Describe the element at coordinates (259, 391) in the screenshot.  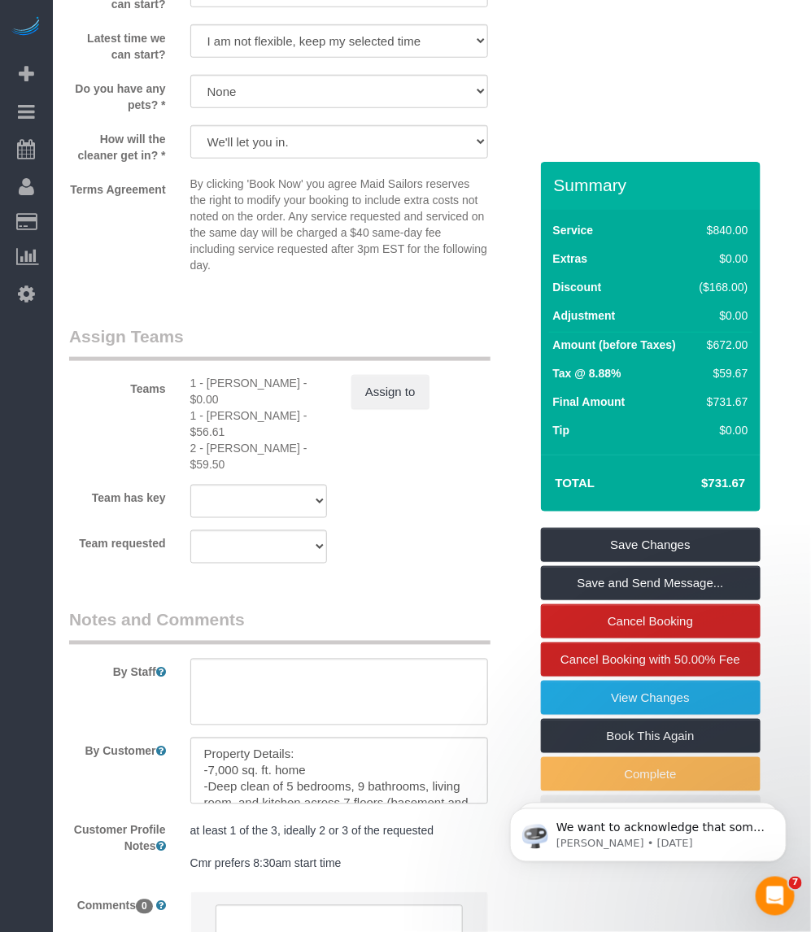
I see `div: 0 hours x $17.00/hour` at that location.